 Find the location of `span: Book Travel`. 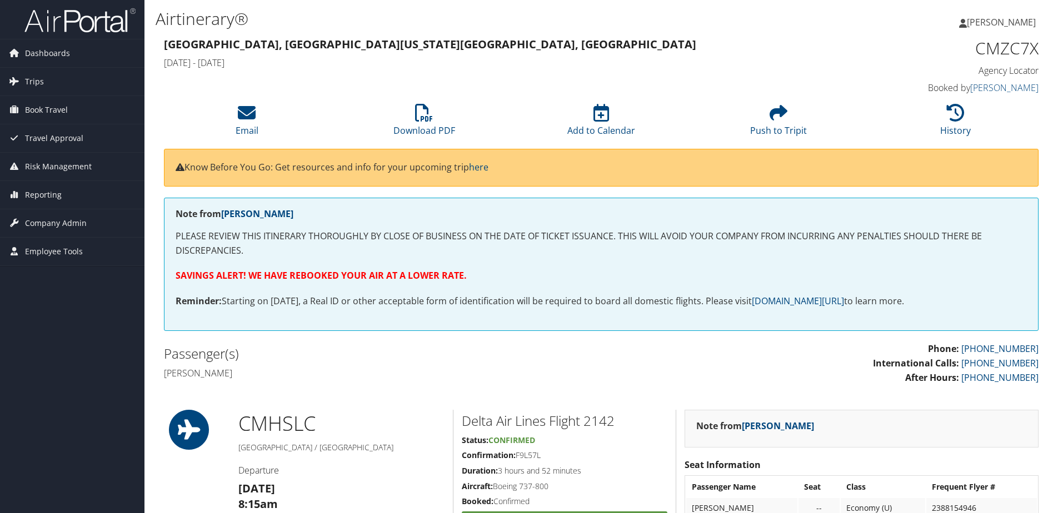

span: Book Travel is located at coordinates (46, 110).